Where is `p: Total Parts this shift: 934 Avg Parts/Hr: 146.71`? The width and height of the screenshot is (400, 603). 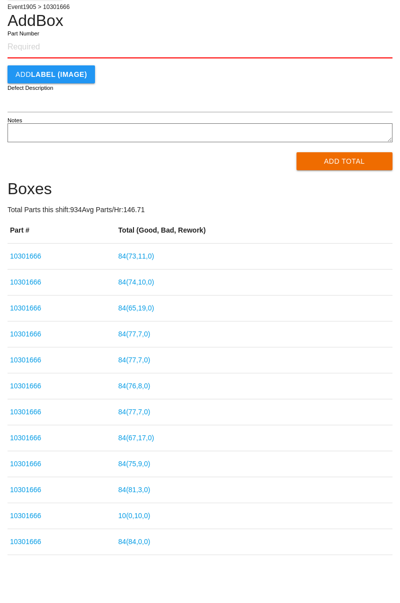
p: Total Parts this shift: 934 Avg Parts/Hr: 146.71 is located at coordinates (200, 210).